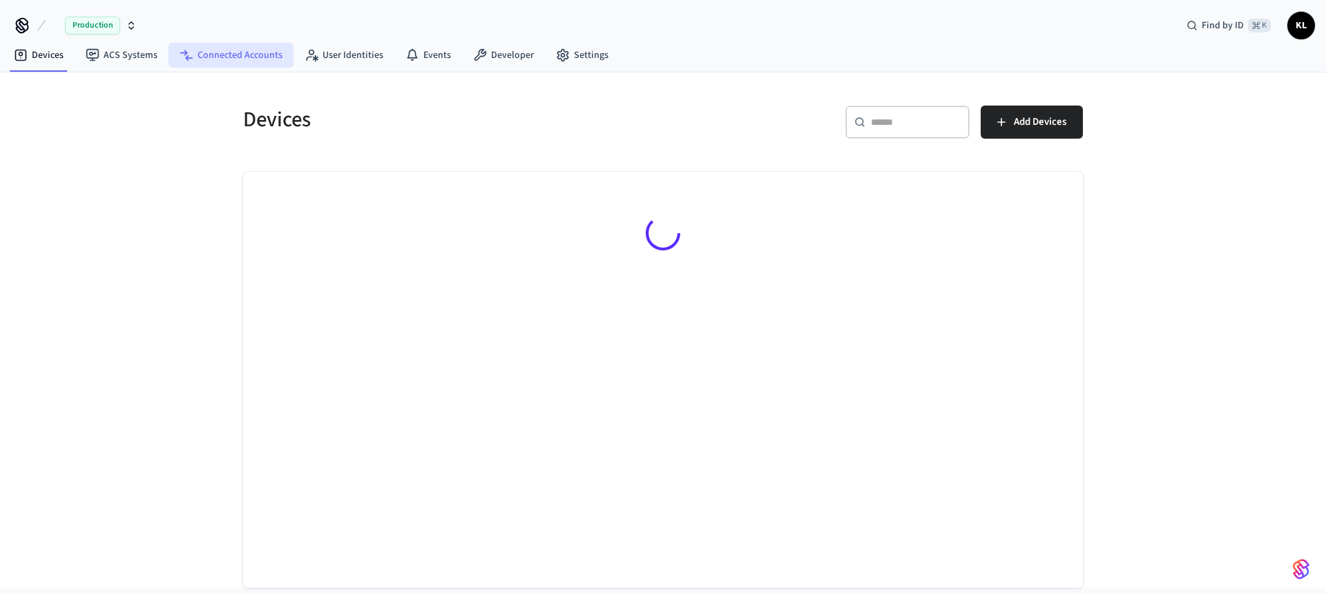 The image size is (1326, 594). What do you see at coordinates (428, 55) in the screenshot?
I see `a: Events` at bounding box center [428, 55].